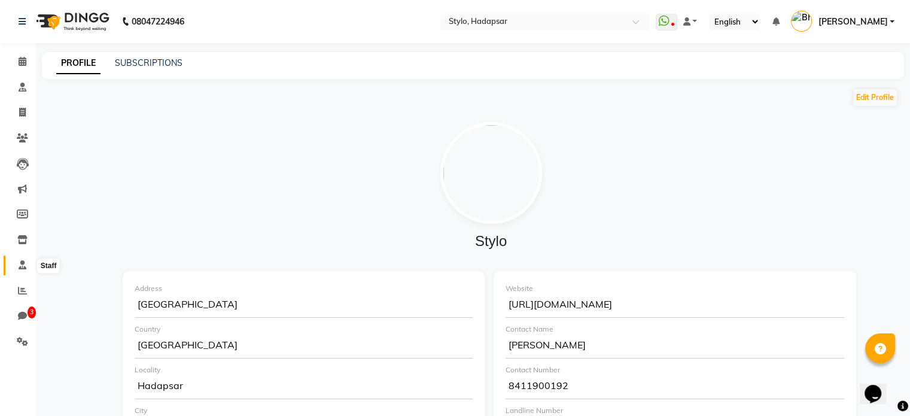 The height and width of the screenshot is (416, 910). I want to click on h4: Stylo, so click(491, 241).